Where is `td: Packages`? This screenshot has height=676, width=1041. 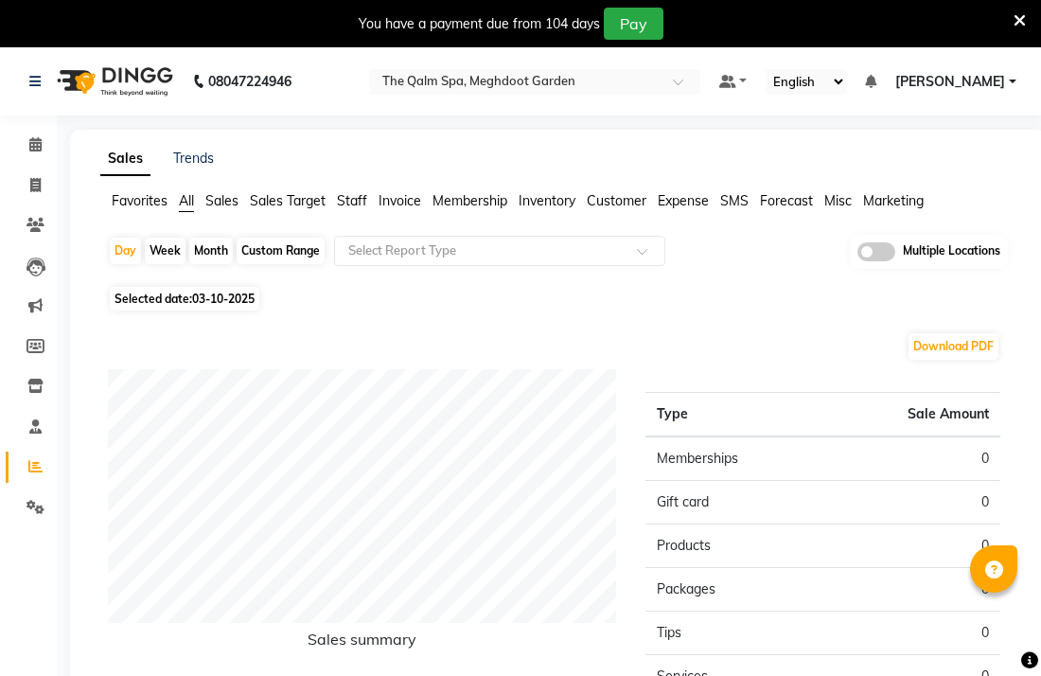 td: Packages is located at coordinates (734, 589).